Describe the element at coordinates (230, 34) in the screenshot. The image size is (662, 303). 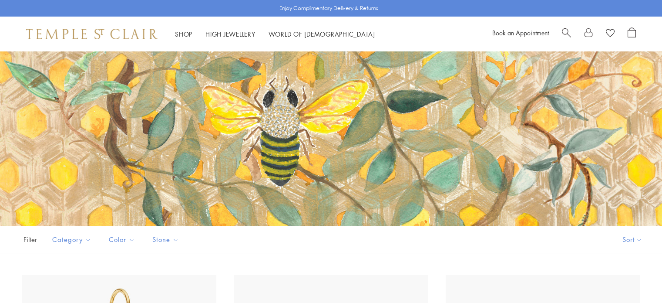
I see `a: High JewelleryHigh Jewellery` at that location.